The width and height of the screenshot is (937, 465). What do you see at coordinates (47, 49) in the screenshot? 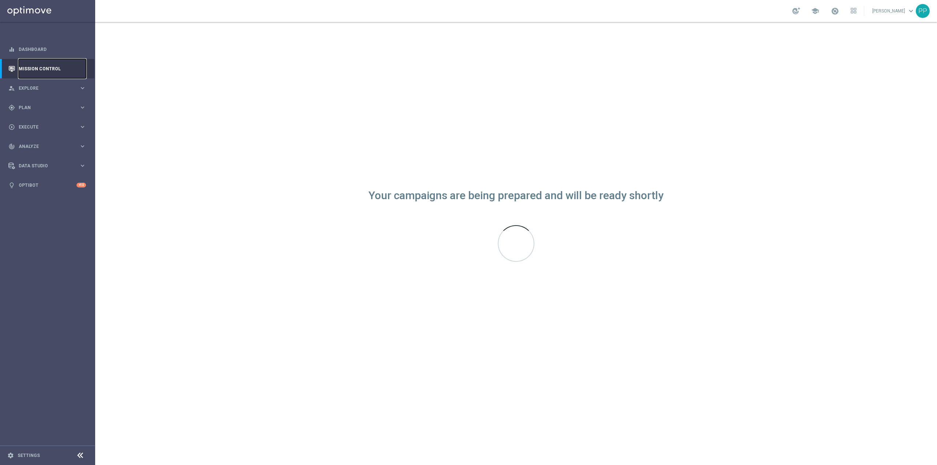
I see `button: equalizer Dashboard` at bounding box center [47, 49].